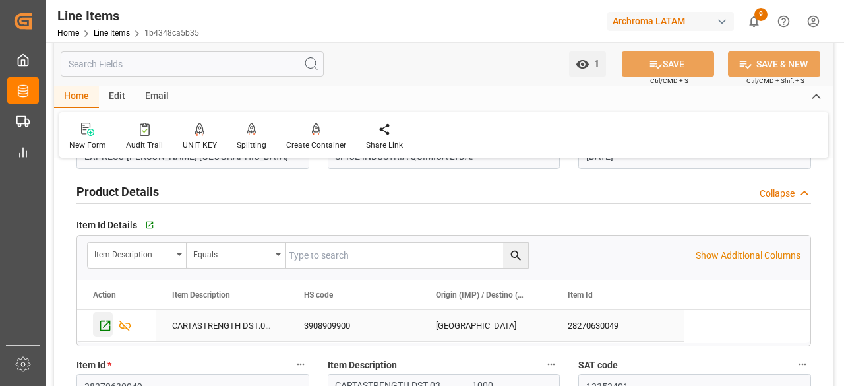 Image resolution: width=844 pixels, height=386 pixels. What do you see at coordinates (222, 325) in the screenshot?
I see `div: CARTASTRENGTH DST.03 1000` at bounding box center [222, 325].